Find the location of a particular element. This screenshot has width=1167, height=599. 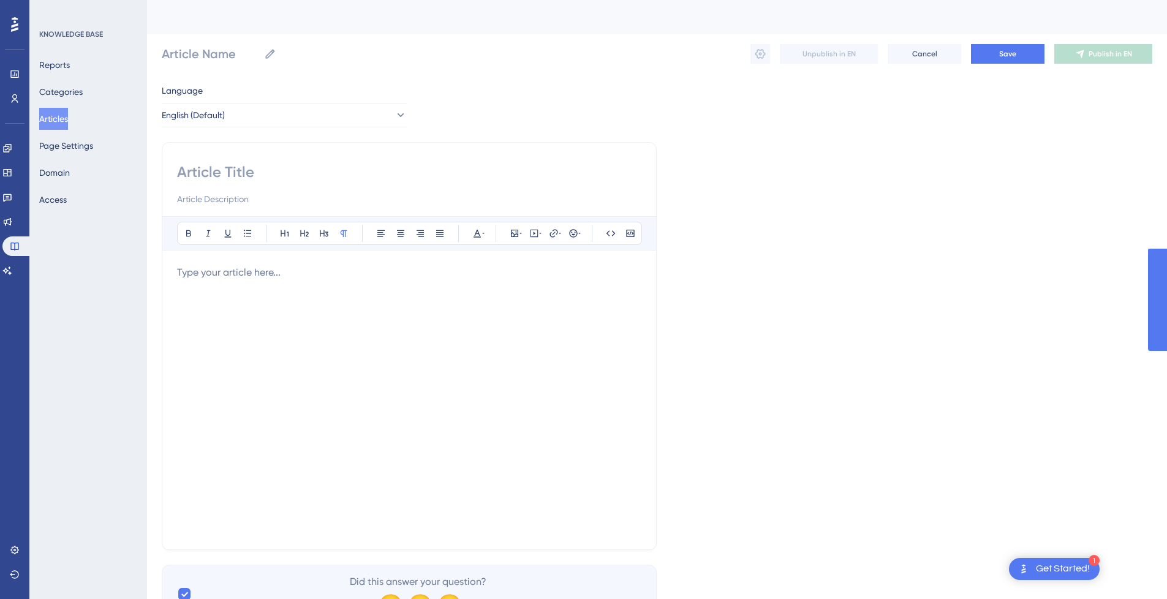

button: Categories is located at coordinates (61, 92).